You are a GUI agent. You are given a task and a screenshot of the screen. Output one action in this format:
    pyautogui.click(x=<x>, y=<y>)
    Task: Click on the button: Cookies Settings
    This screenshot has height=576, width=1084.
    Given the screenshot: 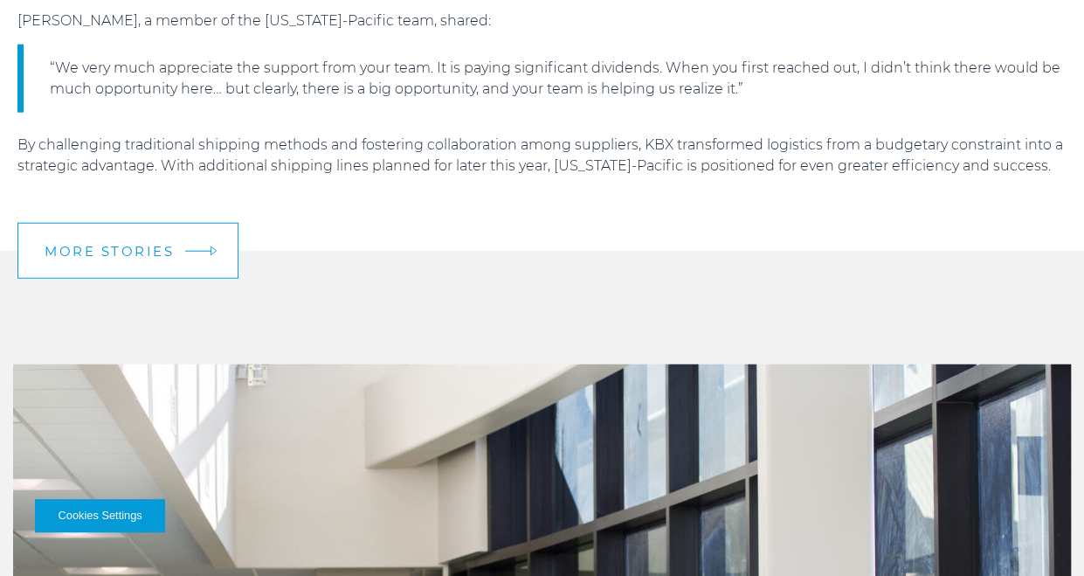 What is the action you would take?
    pyautogui.click(x=100, y=515)
    